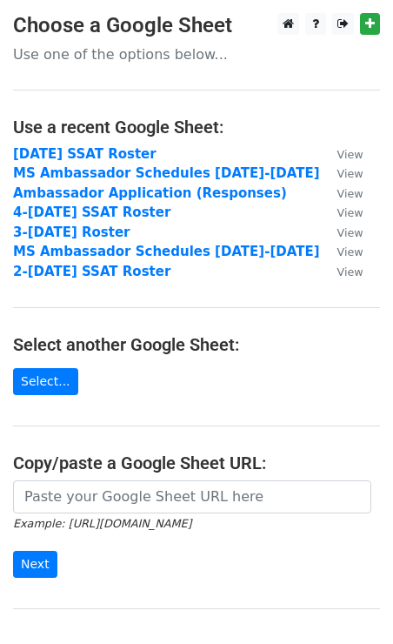 The image size is (393, 644). I want to click on strong: Ambassador Application (Responses), so click(150, 193).